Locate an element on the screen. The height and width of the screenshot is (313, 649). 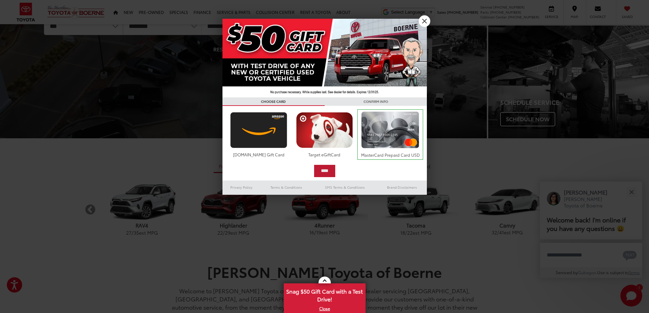
img: amazoncard.png is located at coordinates (259, 130).